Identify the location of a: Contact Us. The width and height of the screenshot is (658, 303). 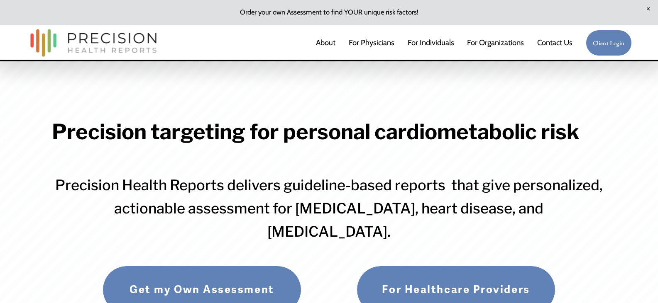
(554, 43).